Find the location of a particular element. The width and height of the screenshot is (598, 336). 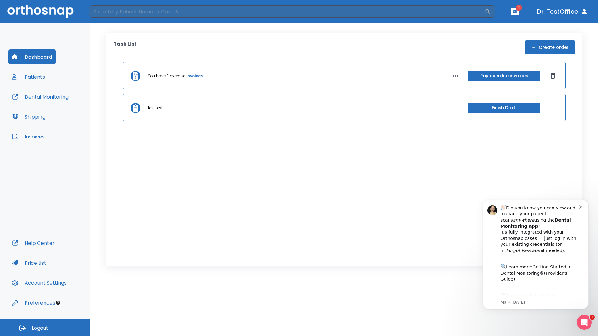

i: Forgot Password is located at coordinates (50, 59).